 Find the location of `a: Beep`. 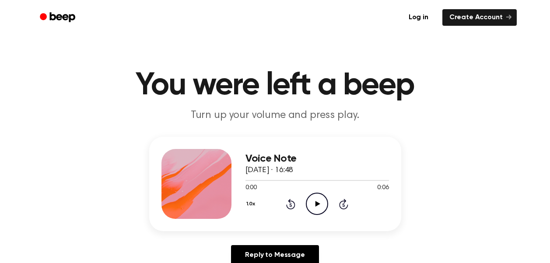

a: Beep is located at coordinates (58, 18).